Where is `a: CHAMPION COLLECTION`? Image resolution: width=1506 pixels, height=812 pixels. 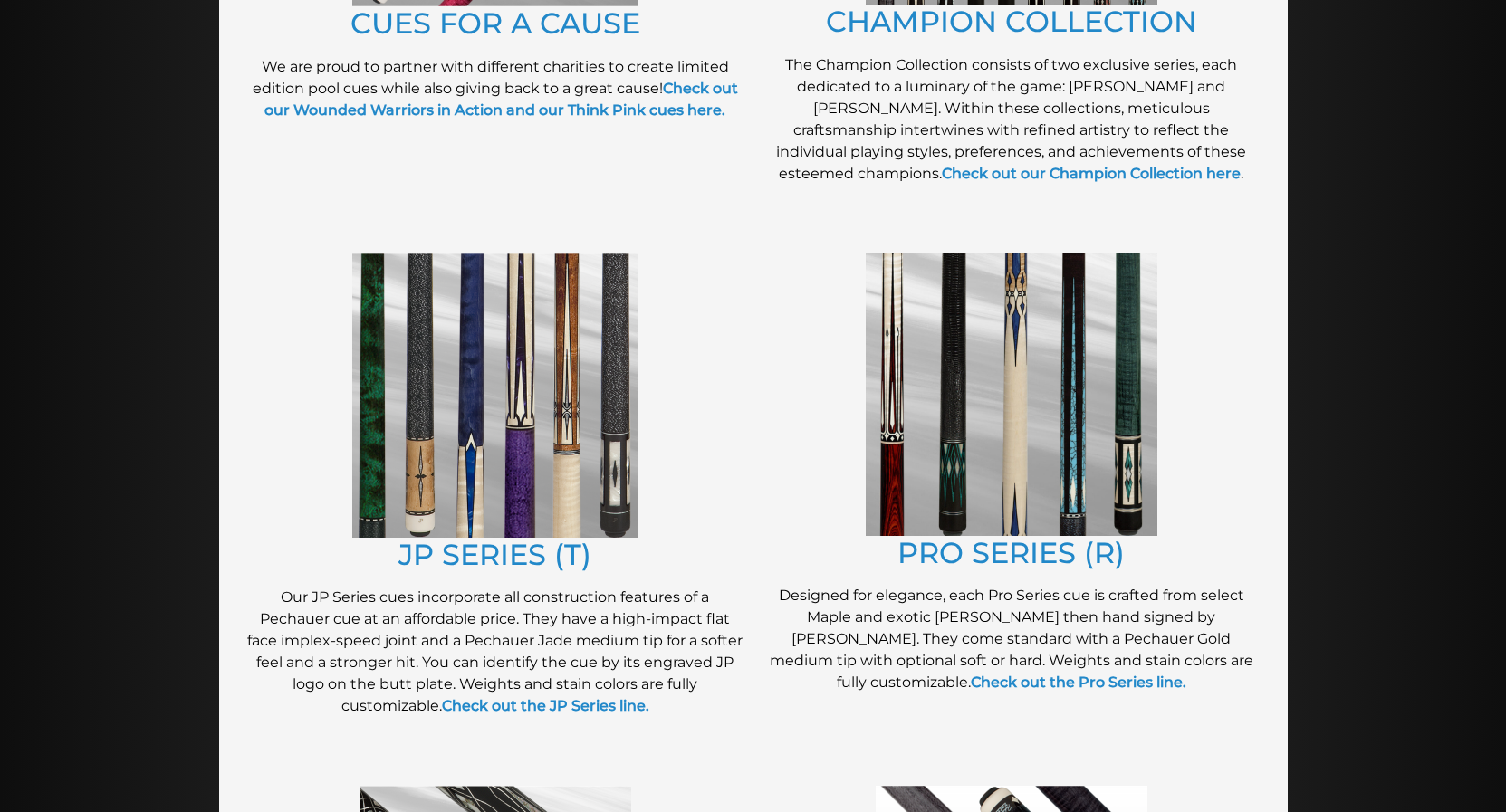
a: CHAMPION COLLECTION is located at coordinates (1012, 21).